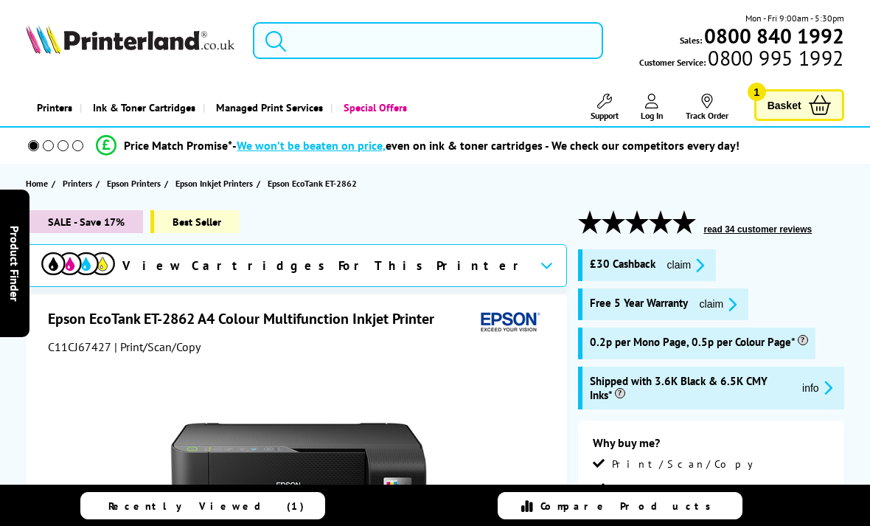 The width and height of the screenshot is (870, 526). Describe the element at coordinates (652, 107) in the screenshot. I see `a: Log In` at that location.